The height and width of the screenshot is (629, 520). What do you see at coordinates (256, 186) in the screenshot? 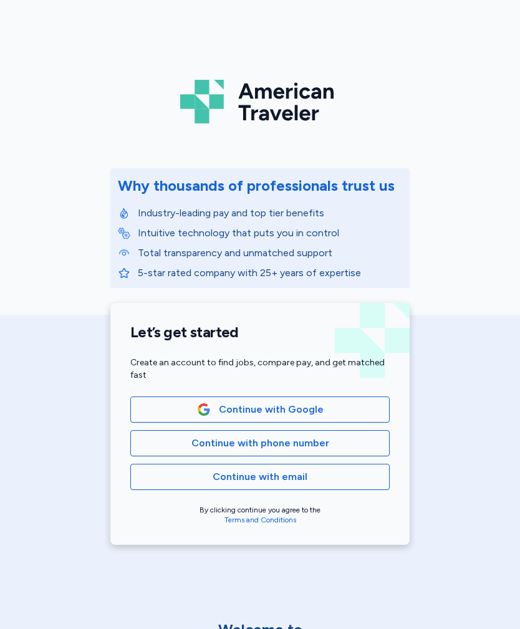
I see `div: Why thousands of professionals trust us` at bounding box center [256, 186].